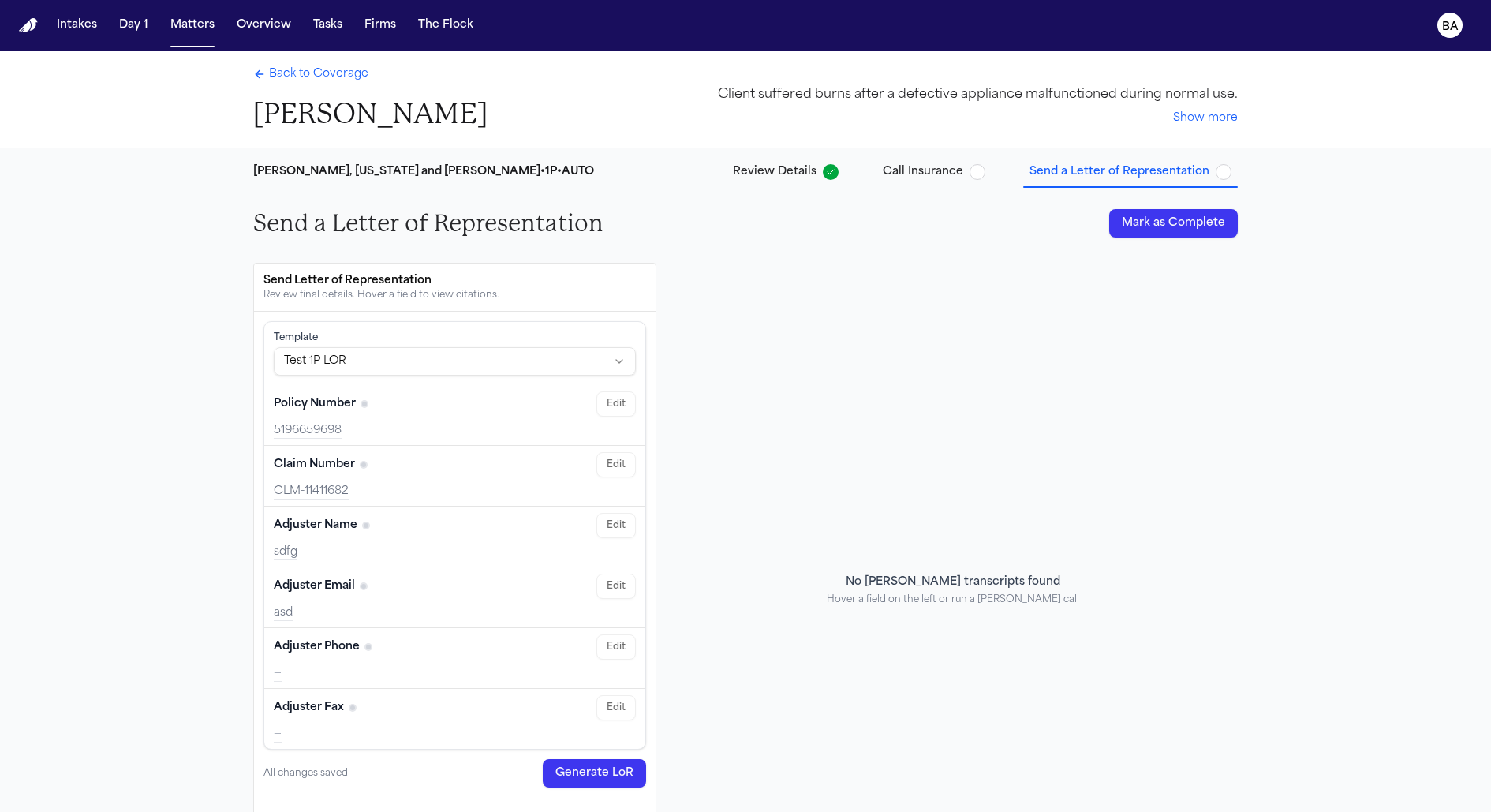  I want to click on a: Firms, so click(380, 25).